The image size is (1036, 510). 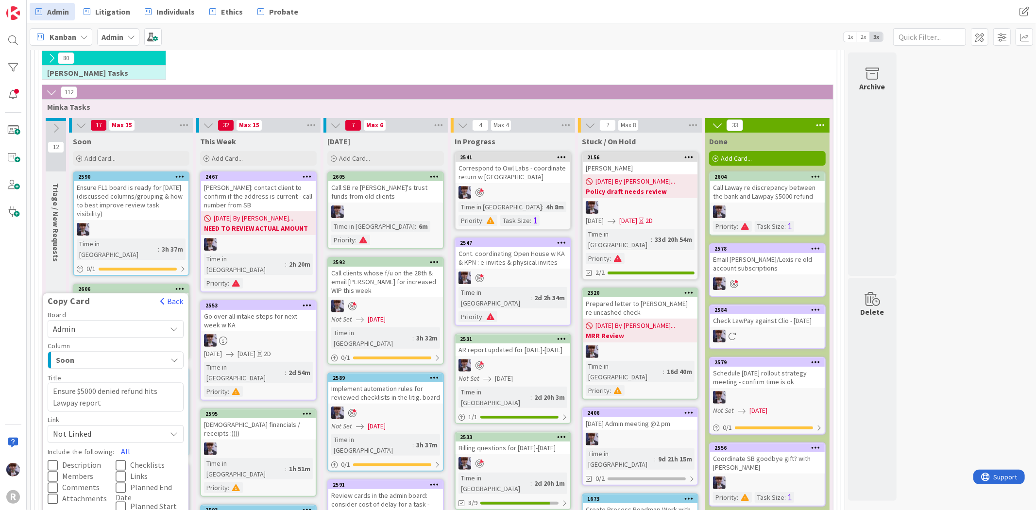 I want to click on span: 1x, so click(x=850, y=37).